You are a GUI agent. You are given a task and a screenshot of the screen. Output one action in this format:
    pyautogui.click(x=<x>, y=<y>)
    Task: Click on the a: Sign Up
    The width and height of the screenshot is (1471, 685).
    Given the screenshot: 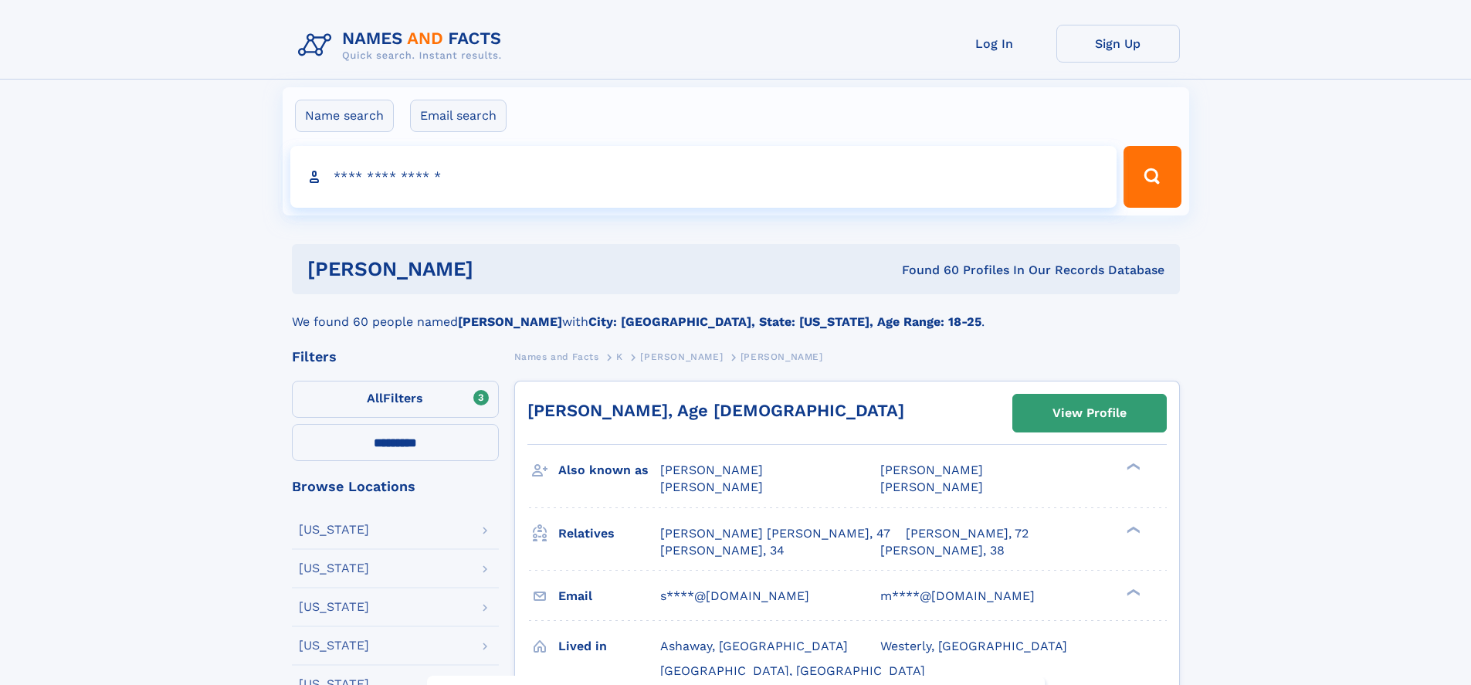 What is the action you would take?
    pyautogui.click(x=1118, y=43)
    